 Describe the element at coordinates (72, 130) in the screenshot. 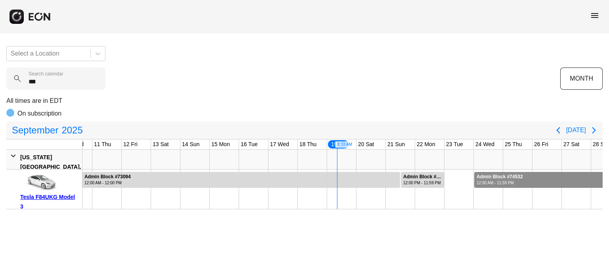

I see `span: 2025` at that location.